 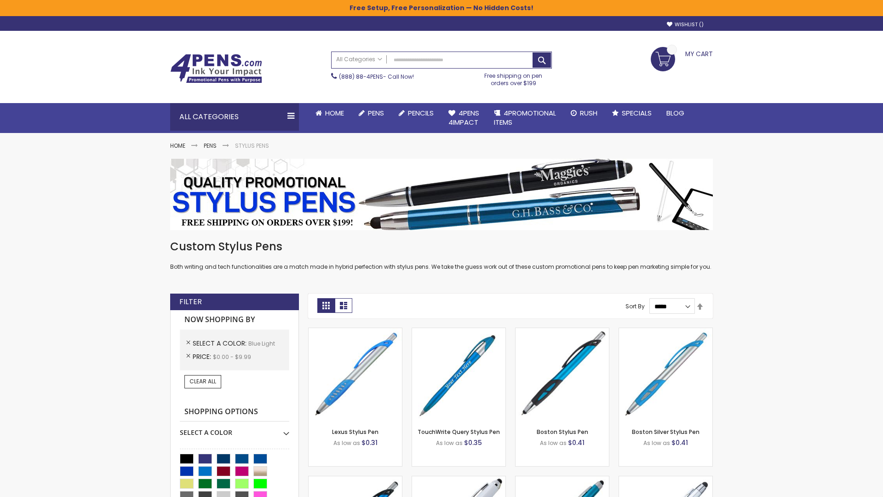 I want to click on a: Boston Stylus Pen-Blue - Light, so click(x=562, y=331).